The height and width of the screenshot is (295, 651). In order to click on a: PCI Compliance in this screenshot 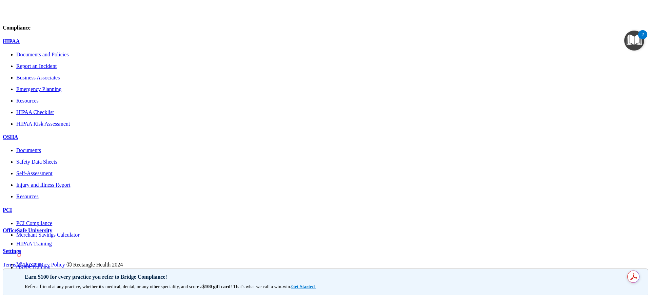, I will do `click(332, 223)`.